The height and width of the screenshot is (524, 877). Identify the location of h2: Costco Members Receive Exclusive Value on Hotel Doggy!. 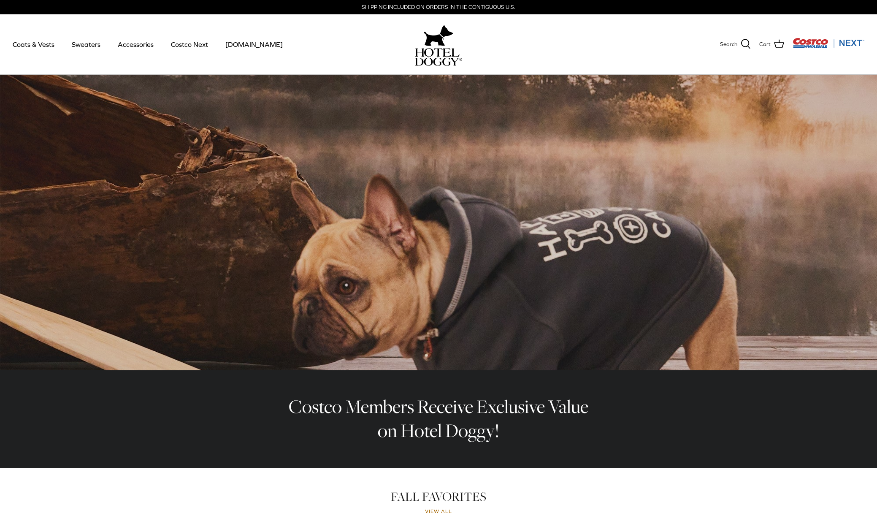
(439, 418).